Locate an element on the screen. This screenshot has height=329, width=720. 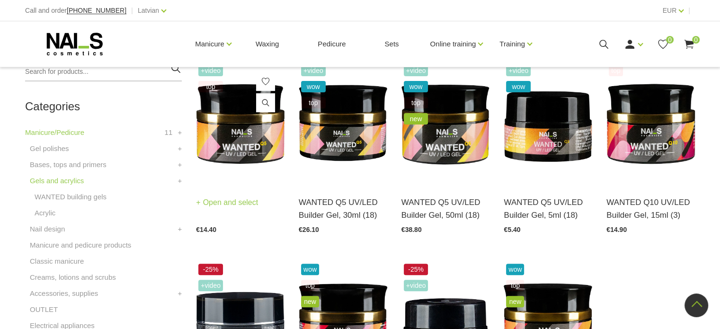
a: Manicure/Pedicure is located at coordinates (54, 133).